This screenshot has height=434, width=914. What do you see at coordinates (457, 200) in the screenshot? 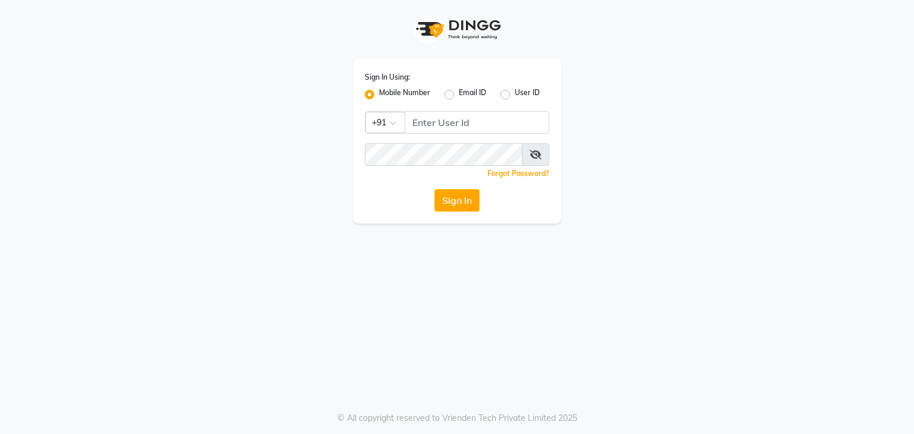
I see `button: Sign In` at bounding box center [457, 200].